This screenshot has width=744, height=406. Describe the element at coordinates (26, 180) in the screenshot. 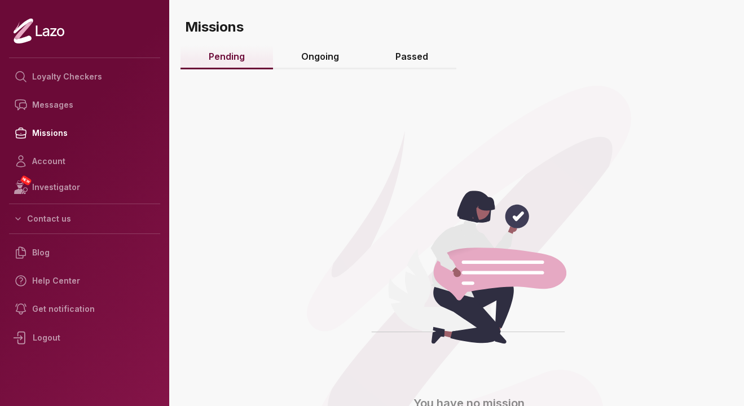

I see `span: NEW` at that location.